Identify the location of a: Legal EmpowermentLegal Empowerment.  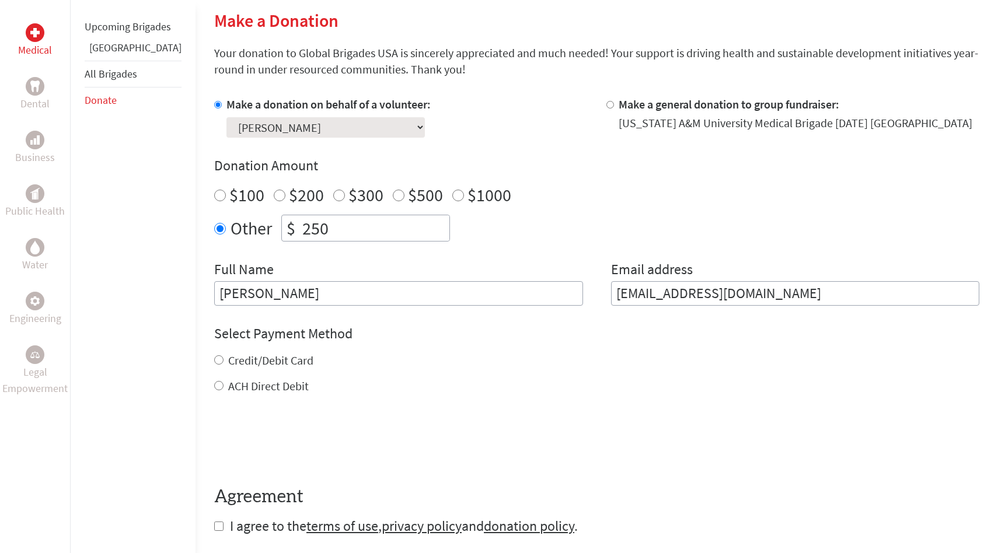
(35, 371).